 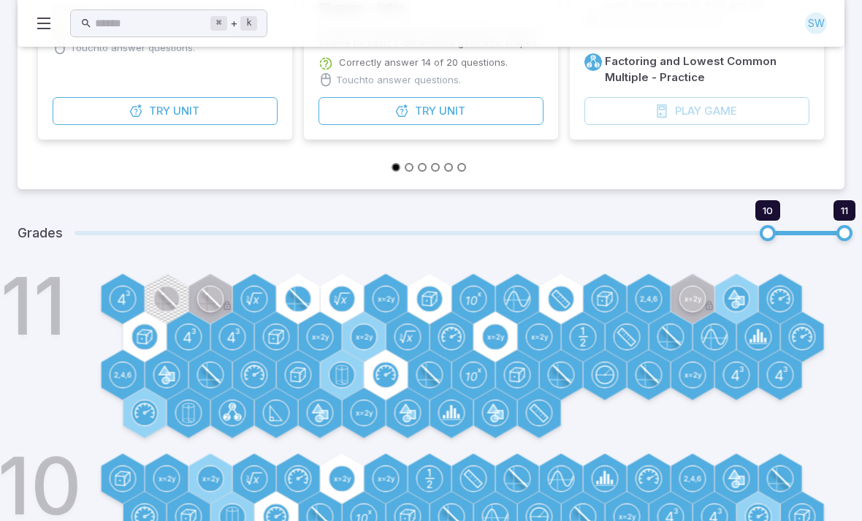 I want to click on span: 10, so click(x=768, y=210).